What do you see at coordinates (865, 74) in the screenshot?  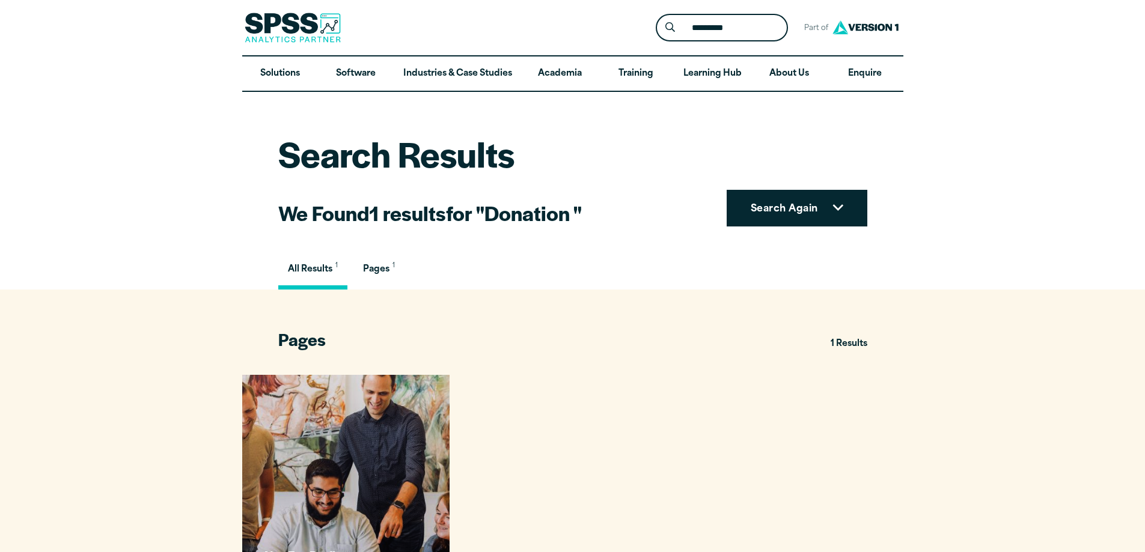 I see `a: Enquire` at bounding box center [865, 74].